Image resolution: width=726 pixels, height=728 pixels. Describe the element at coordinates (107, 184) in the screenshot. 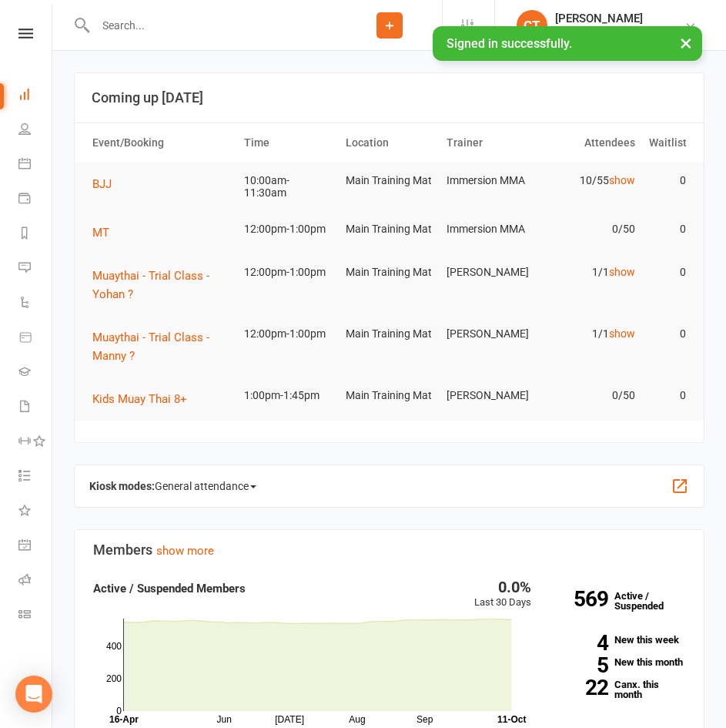

I see `button: BJJ` at that location.